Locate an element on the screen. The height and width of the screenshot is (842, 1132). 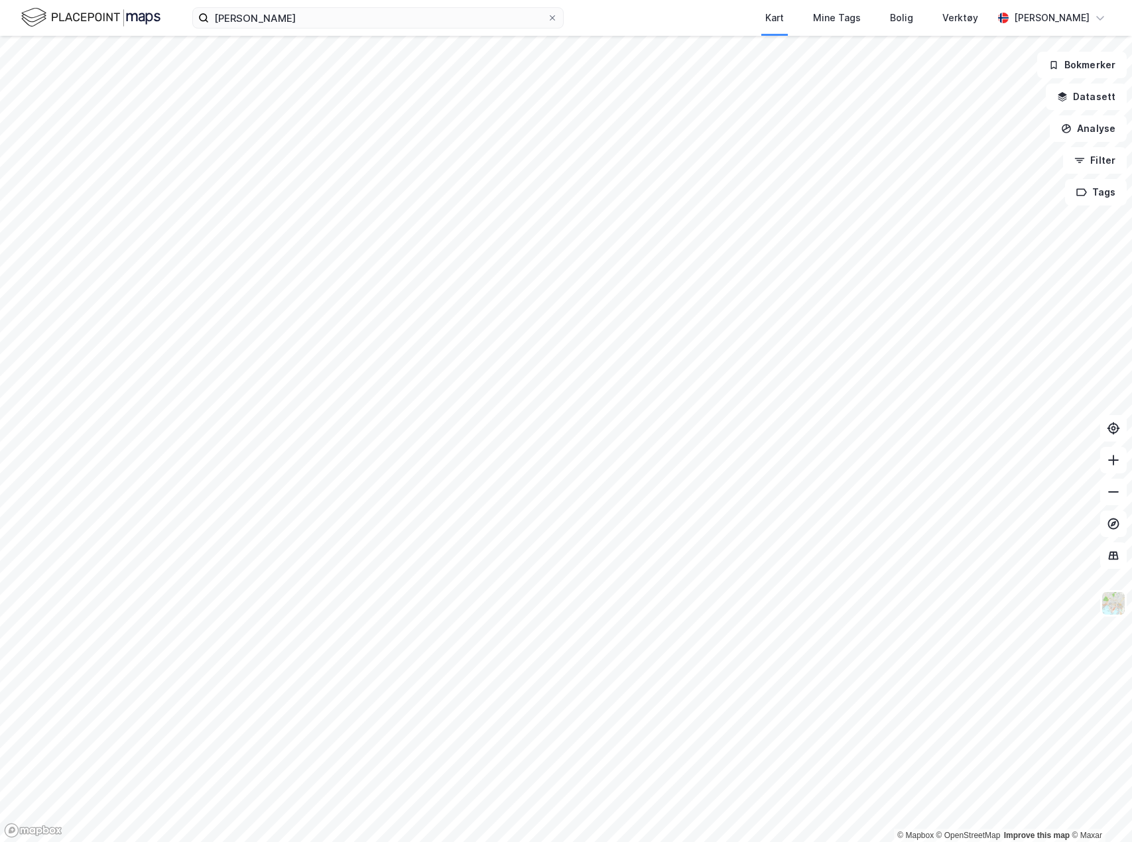
a: Mapbox is located at coordinates (915, 835).